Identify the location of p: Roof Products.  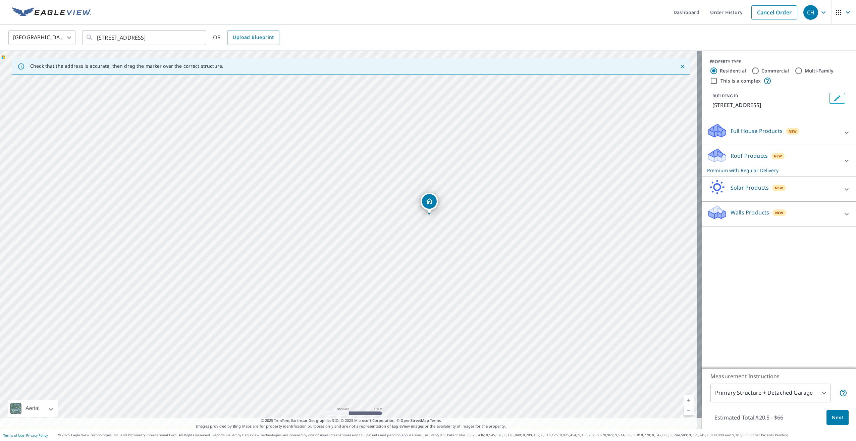
(749, 156).